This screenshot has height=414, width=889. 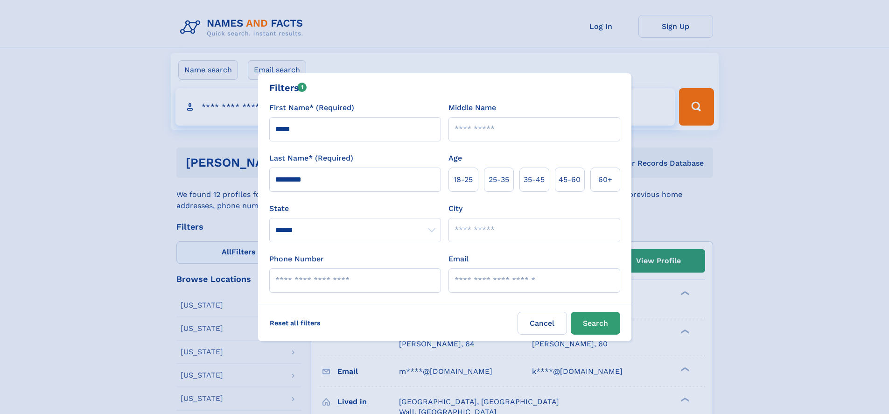 What do you see at coordinates (605, 180) in the screenshot?
I see `span: 60+` at bounding box center [605, 180].